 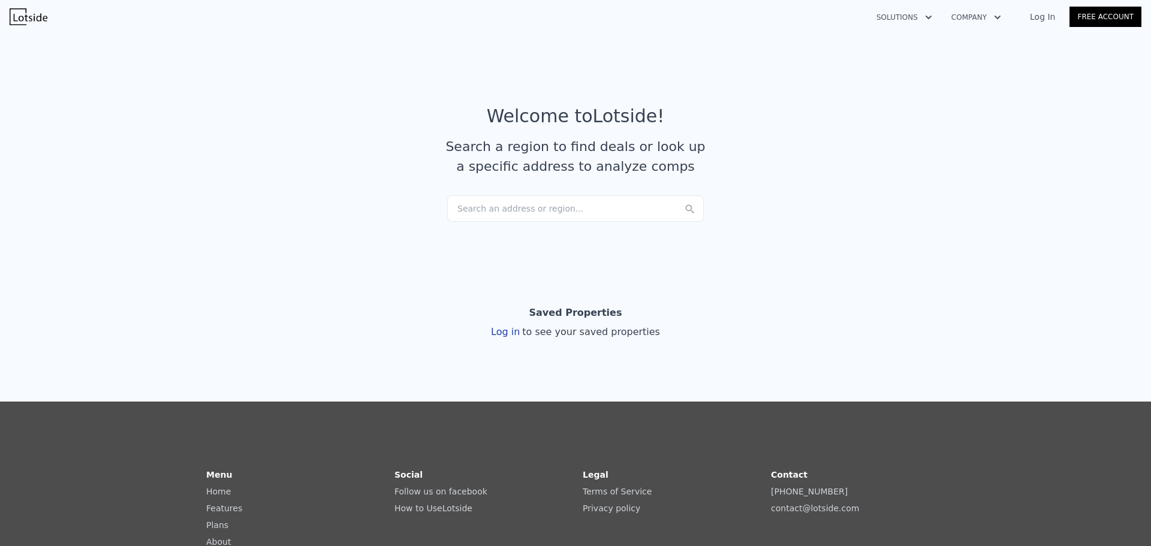 What do you see at coordinates (904, 17) in the screenshot?
I see `button: Solutions` at bounding box center [904, 17].